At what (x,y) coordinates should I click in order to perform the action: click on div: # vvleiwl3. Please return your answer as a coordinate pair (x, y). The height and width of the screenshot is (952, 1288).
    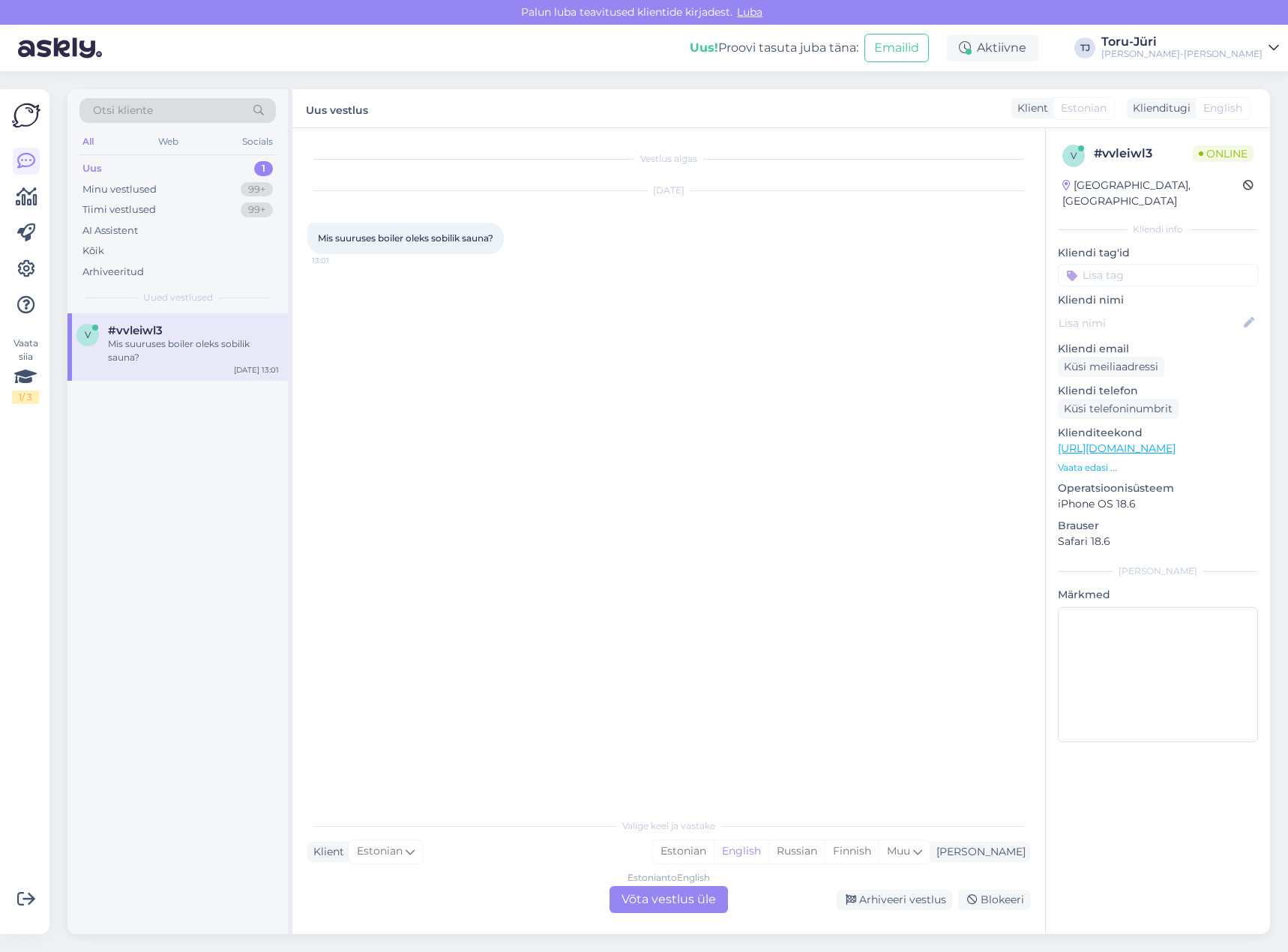
    Looking at the image, I should click on (1143, 153).